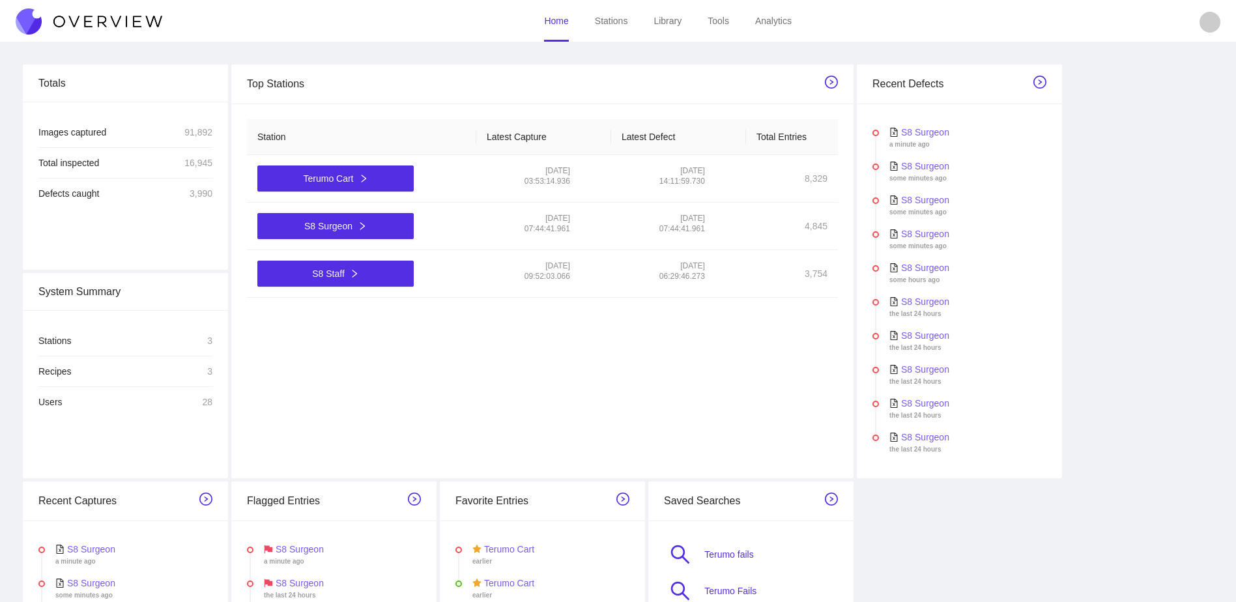 The width and height of the screenshot is (1236, 602). What do you see at coordinates (635, 179) in the screenshot?
I see `img: 1752174646280.jpg` at bounding box center [635, 179].